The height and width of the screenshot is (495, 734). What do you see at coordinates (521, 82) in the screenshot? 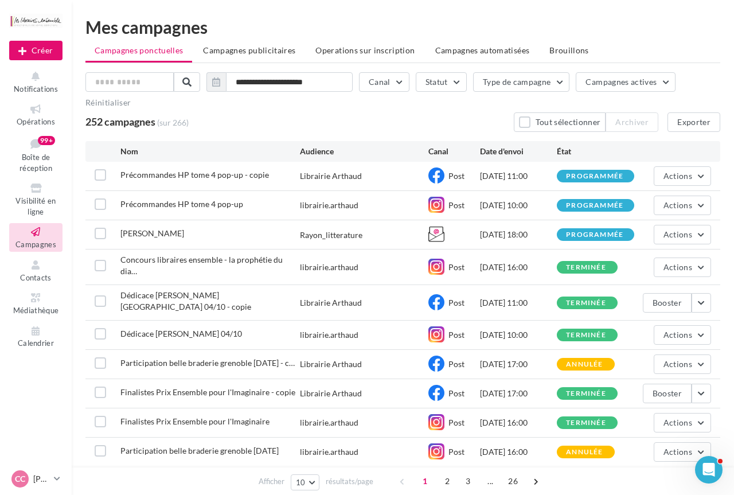
I see `button: Type de campagne` at bounding box center [521, 82].